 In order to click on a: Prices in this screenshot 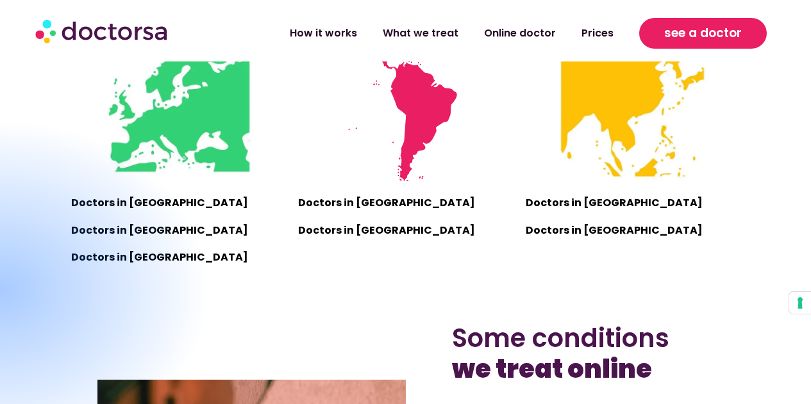, I will do `click(597, 33)`.